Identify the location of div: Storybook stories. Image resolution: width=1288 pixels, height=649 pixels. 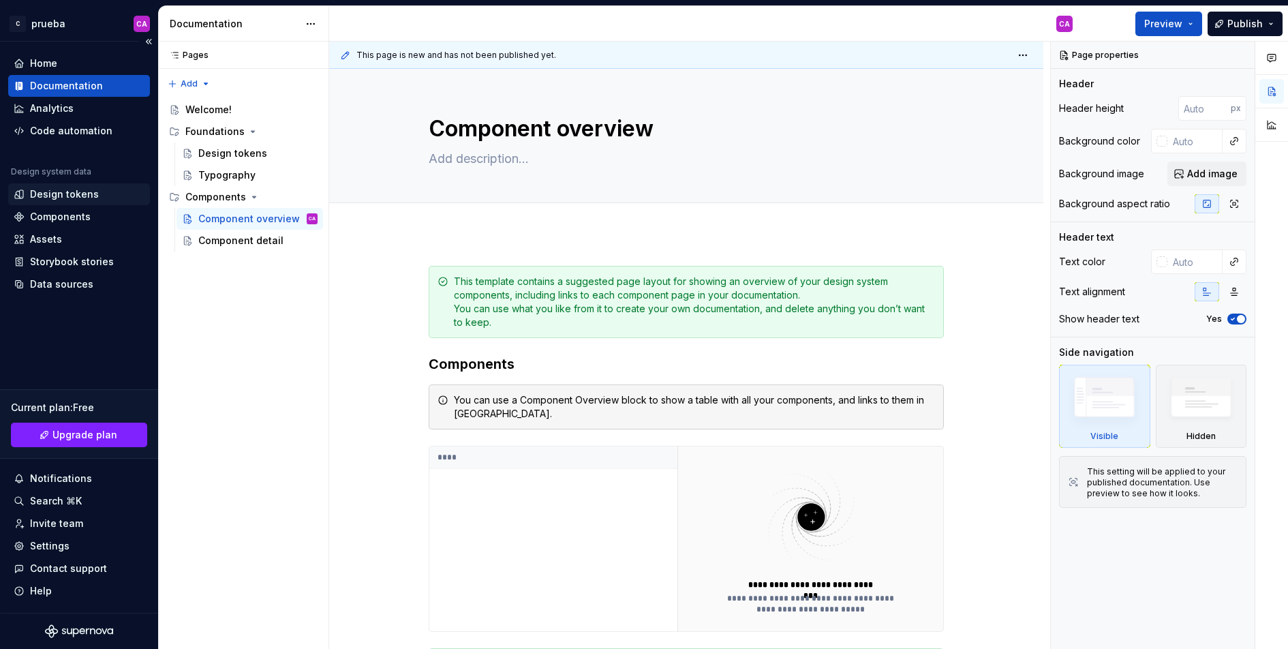
(72, 262).